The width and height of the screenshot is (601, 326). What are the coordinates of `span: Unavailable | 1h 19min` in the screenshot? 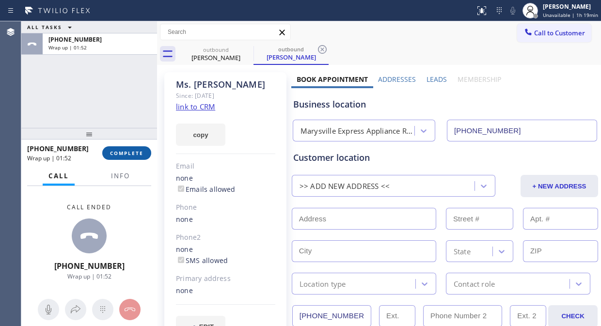 It's located at (571, 15).